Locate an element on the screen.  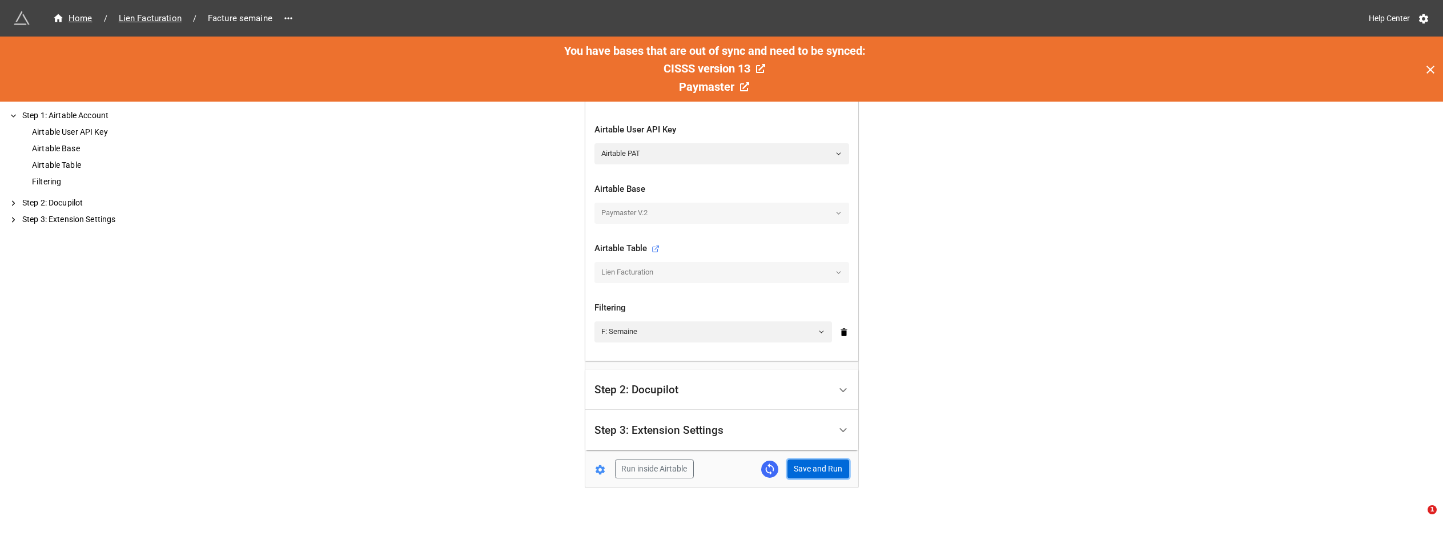
img: miniextensions-icon.73ae0678.png is located at coordinates (22, 18).